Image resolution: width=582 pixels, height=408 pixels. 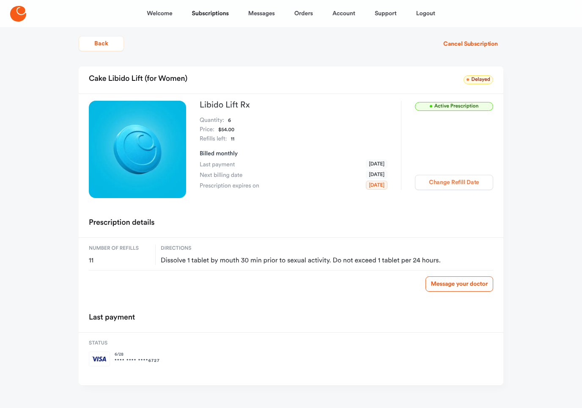 What do you see at coordinates (232, 139) in the screenshot?
I see `dd: 11` at bounding box center [232, 139].